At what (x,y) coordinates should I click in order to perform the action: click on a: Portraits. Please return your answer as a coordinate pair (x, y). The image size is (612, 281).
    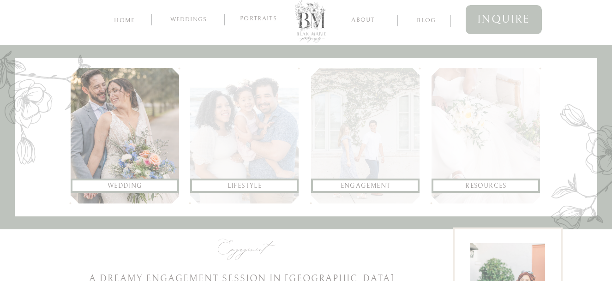
    Looking at the image, I should click on (259, 19).